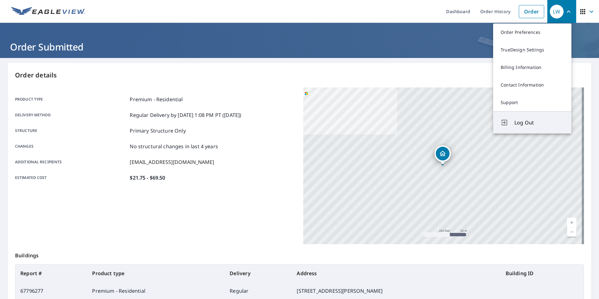 The height and width of the screenshot is (299, 599). I want to click on img: EV Logo, so click(48, 12).